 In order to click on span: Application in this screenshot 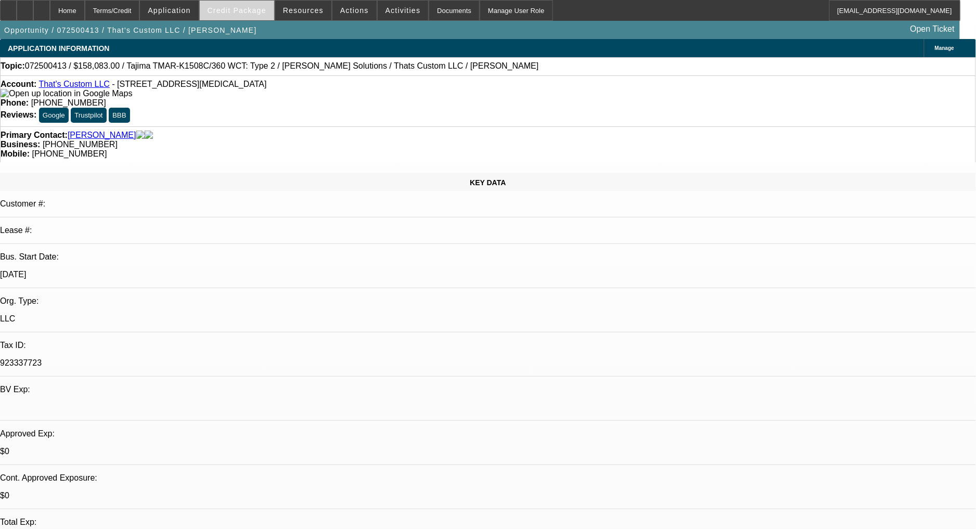, I will do `click(169, 10)`.